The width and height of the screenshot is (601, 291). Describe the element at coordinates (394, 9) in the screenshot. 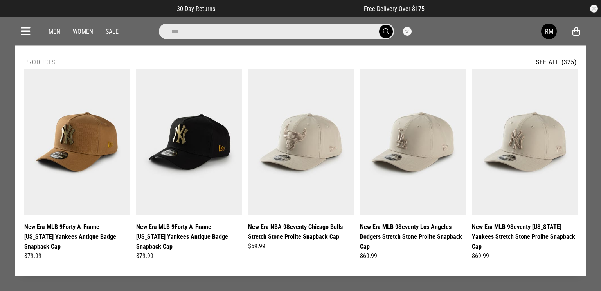

I see `span: Free Delivery Over $175` at that location.